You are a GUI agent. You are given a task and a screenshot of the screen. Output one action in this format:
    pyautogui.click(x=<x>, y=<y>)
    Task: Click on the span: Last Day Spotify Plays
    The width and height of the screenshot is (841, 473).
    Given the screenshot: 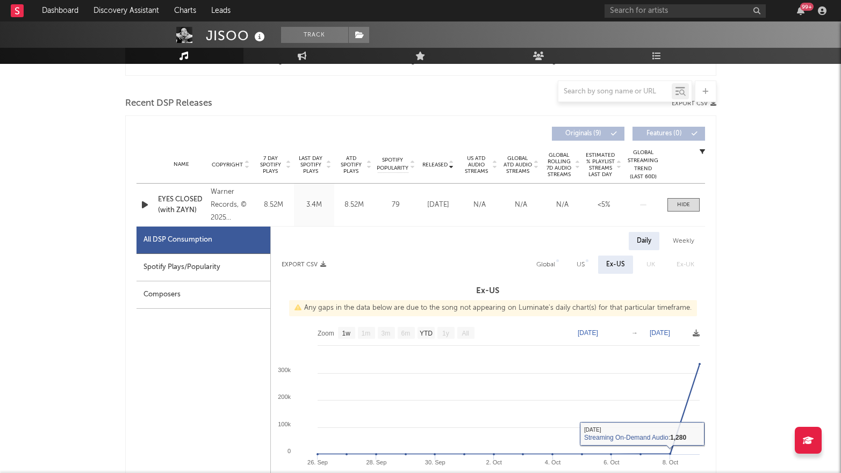 What is the action you would take?
    pyautogui.click(x=310, y=165)
    